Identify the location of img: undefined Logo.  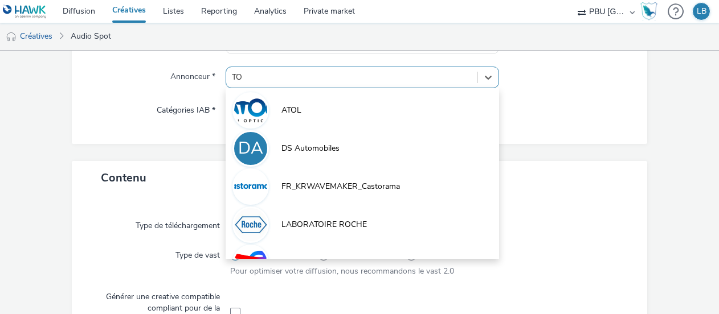
(24, 11).